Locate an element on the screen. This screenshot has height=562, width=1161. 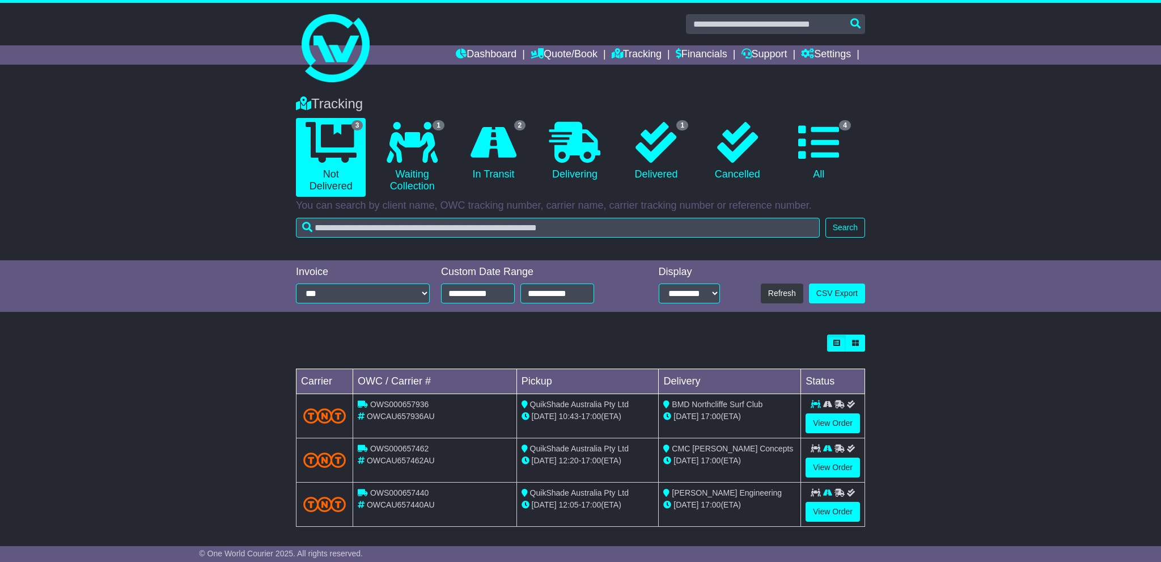
button: Search is located at coordinates (845, 227).